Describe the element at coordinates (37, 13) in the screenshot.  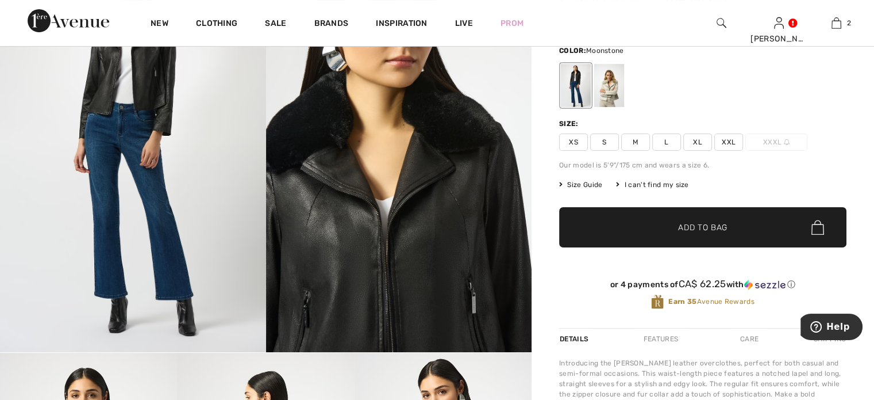
I see `span: Help` at that location.